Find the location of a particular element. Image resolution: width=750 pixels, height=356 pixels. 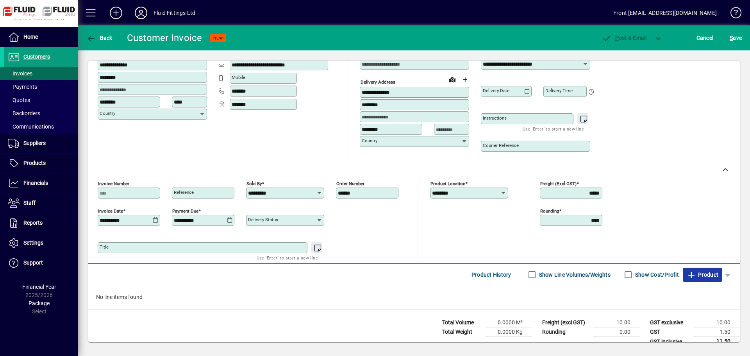

mat-label: Delivery time is located at coordinates (559, 91).